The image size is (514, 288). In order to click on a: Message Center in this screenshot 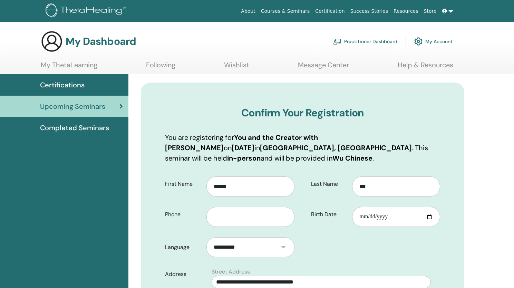, I will do `click(324, 67)`.